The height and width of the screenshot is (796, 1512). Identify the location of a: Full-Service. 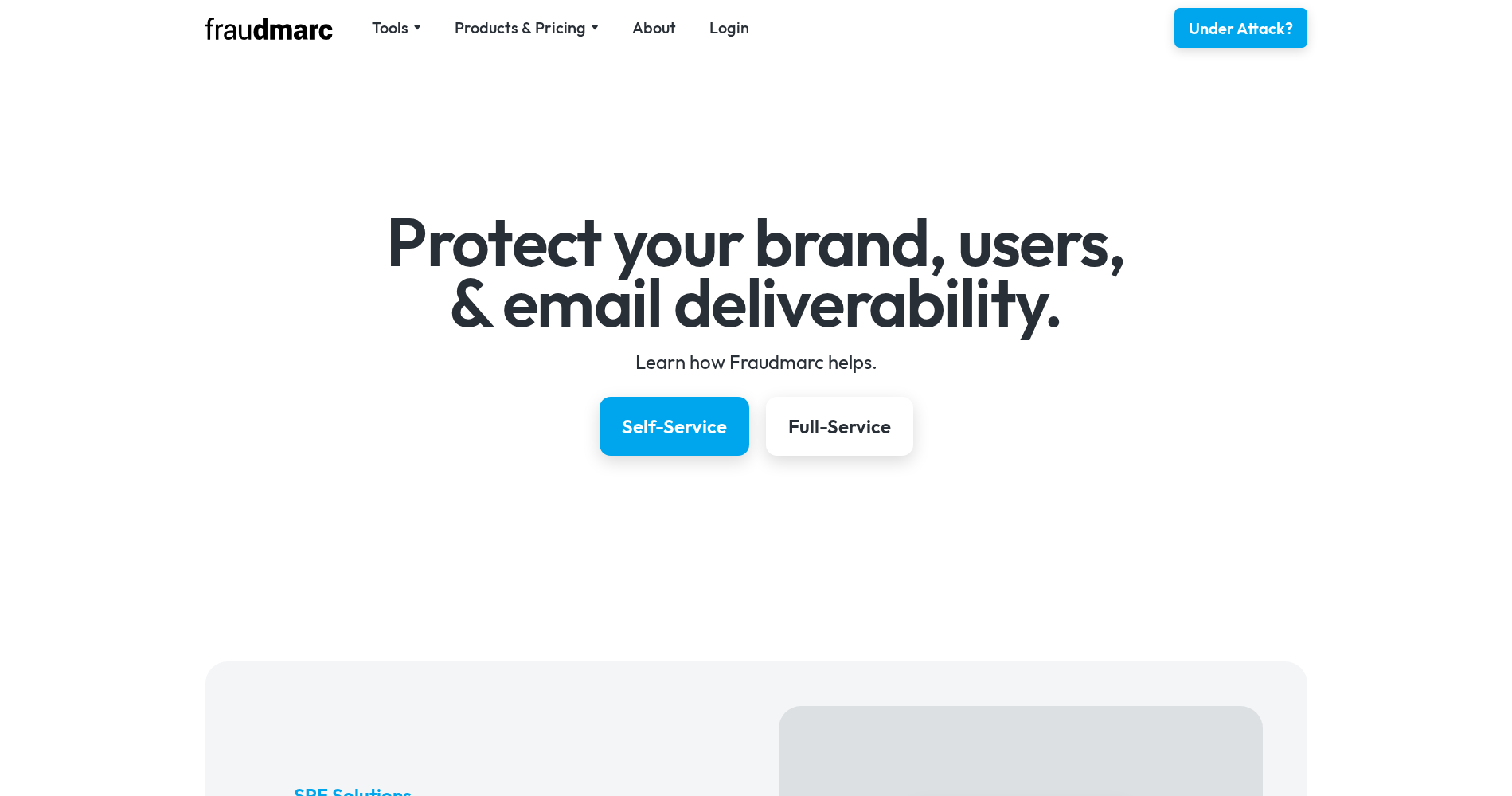
(839, 426).